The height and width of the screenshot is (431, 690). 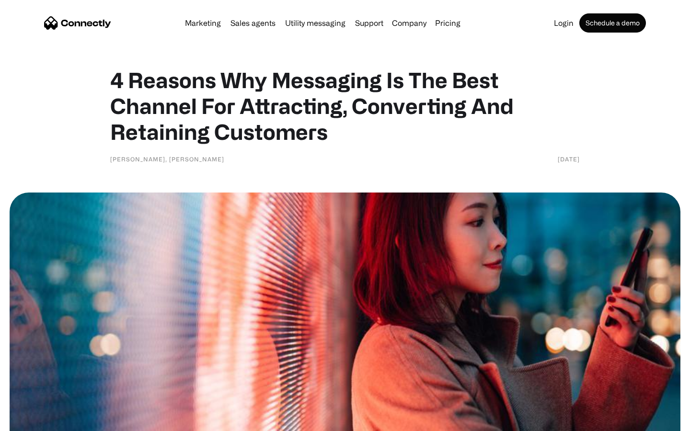 I want to click on a: Sales agents, so click(x=253, y=23).